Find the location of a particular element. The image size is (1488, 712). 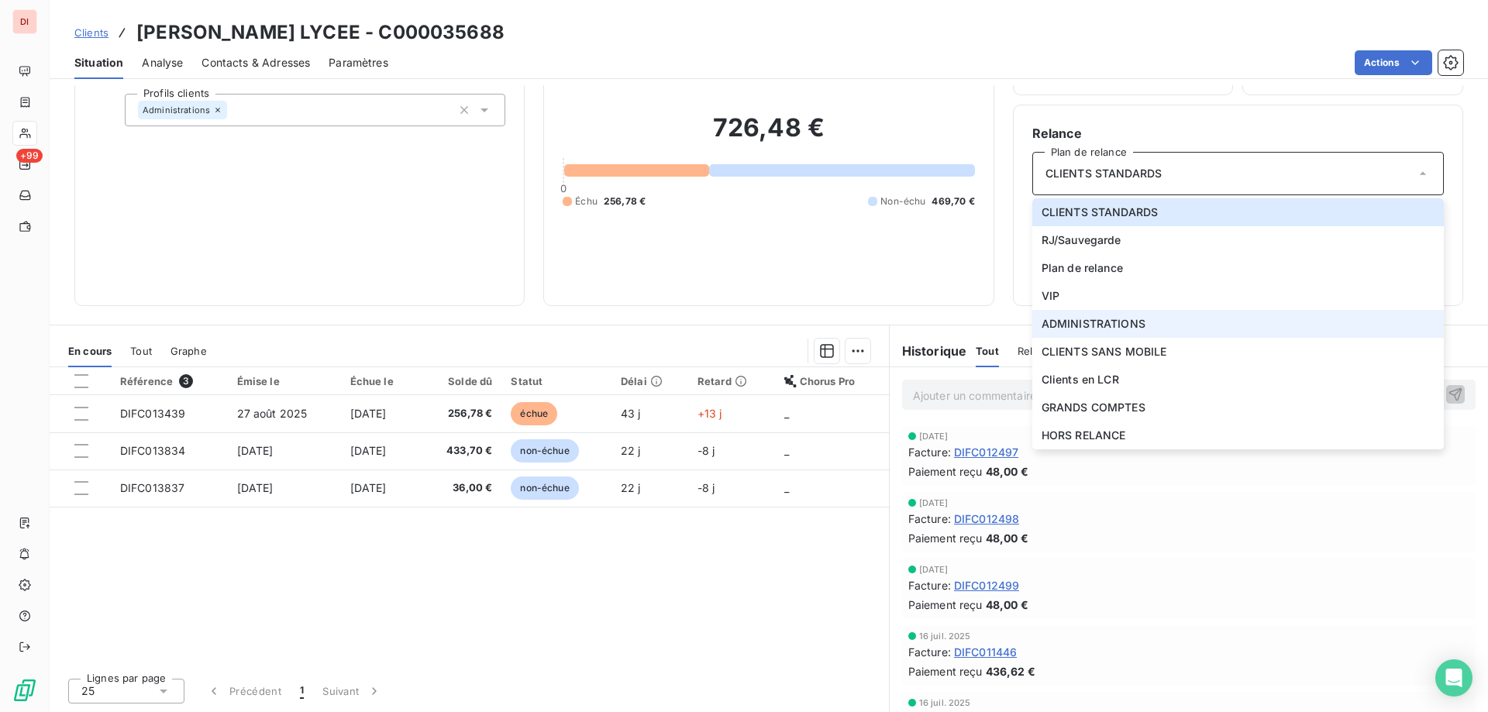

div: Référence is located at coordinates (169, 381).